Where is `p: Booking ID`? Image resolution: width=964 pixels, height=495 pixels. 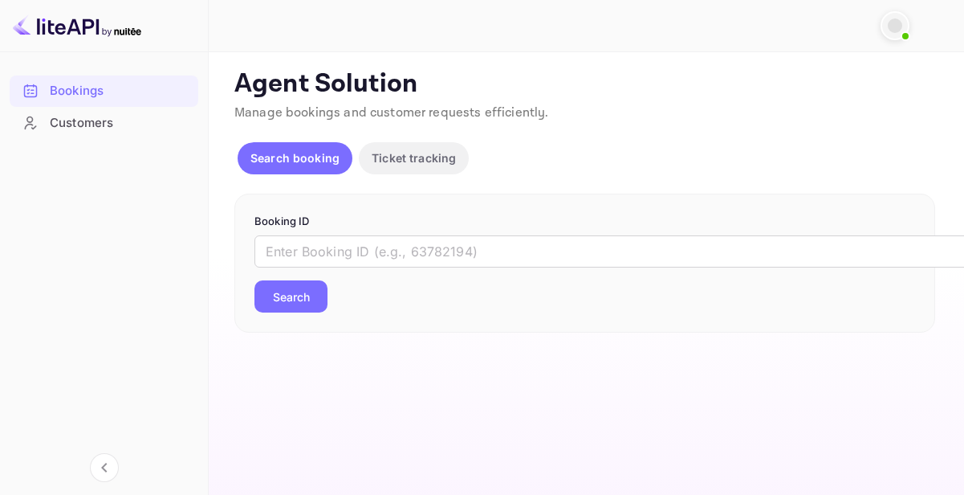 p: Booking ID is located at coordinates (585, 222).